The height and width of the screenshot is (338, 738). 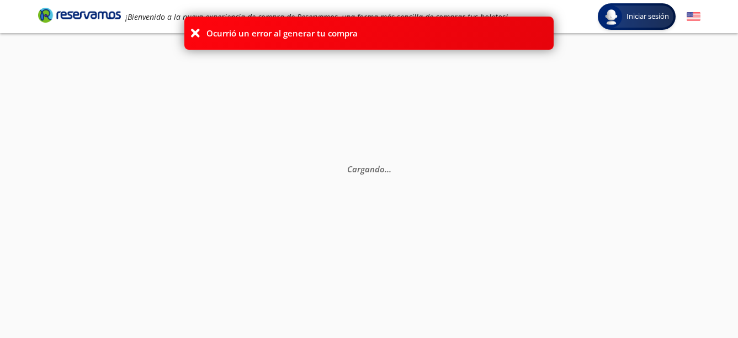 What do you see at coordinates (647, 17) in the screenshot?
I see `span: Iniciar sesión` at bounding box center [647, 17].